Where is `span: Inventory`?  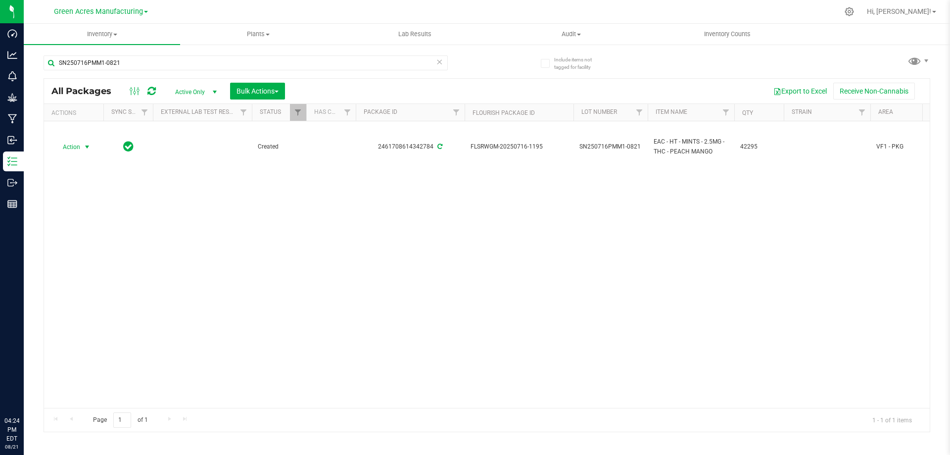
span: Inventory is located at coordinates (102, 34).